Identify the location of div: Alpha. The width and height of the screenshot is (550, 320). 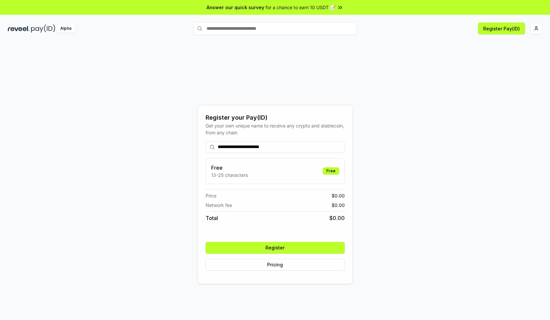
(66, 28).